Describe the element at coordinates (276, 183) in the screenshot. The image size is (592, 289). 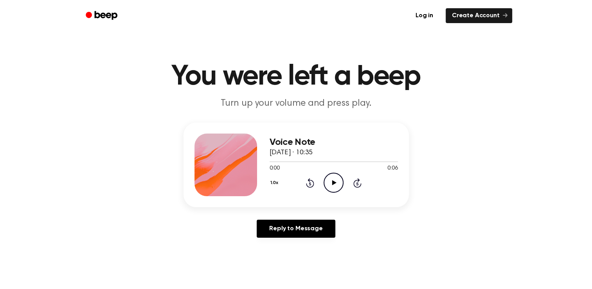
I see `button: 1.0x` at that location.